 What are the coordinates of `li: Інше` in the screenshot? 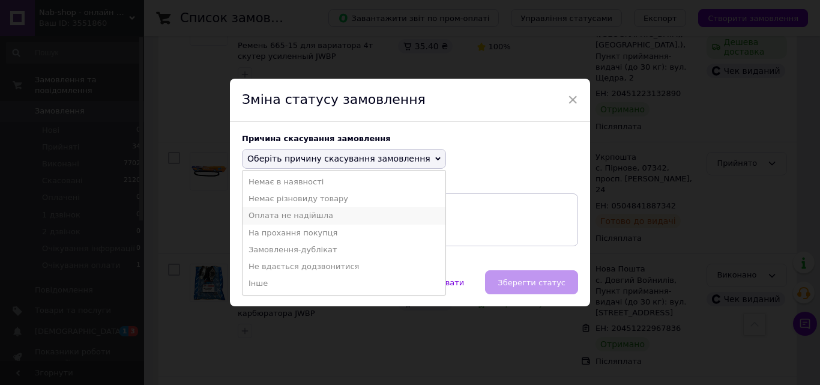 It's located at (344, 283).